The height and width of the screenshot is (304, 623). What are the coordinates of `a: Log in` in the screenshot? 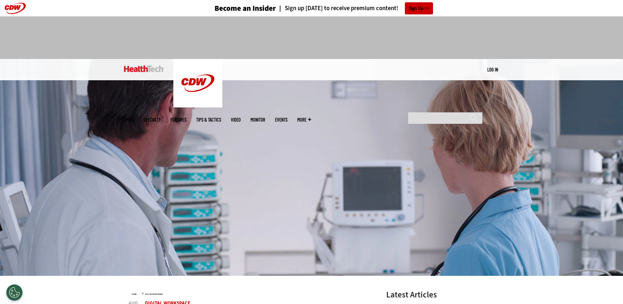 It's located at (493, 69).